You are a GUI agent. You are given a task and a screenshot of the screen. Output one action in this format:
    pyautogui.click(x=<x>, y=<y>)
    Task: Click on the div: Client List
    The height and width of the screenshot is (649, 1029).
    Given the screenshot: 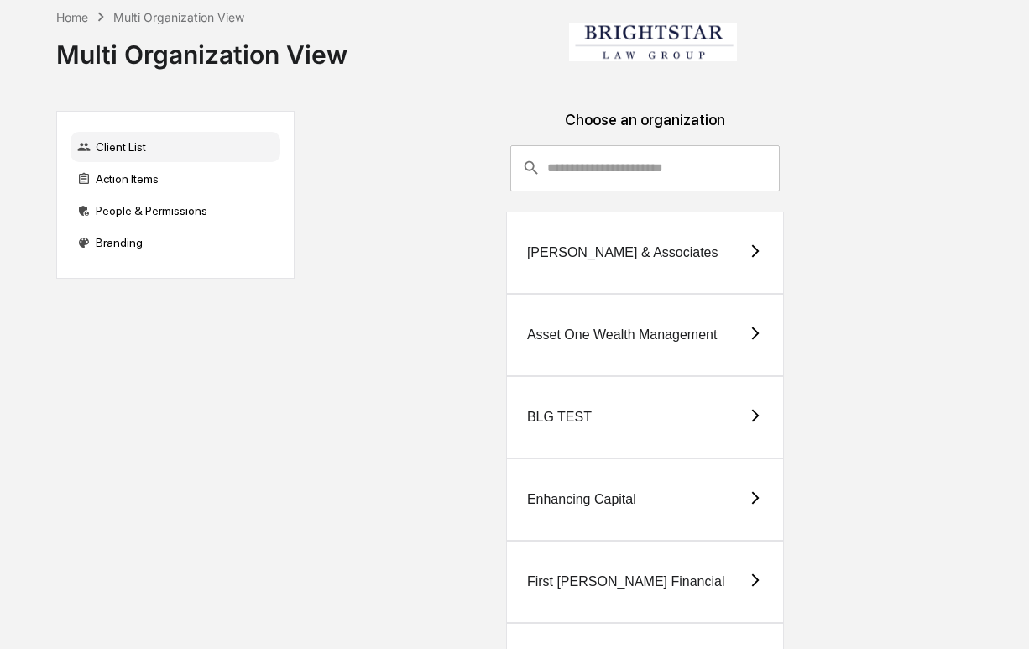 What is the action you would take?
    pyautogui.click(x=175, y=147)
    